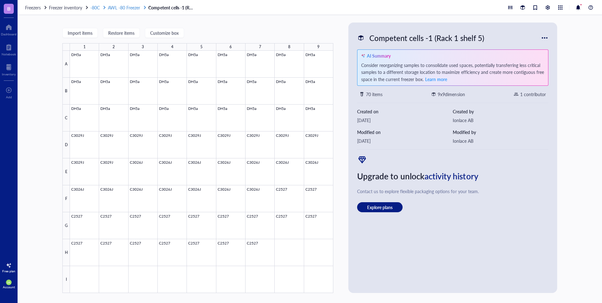 The width and height of the screenshot is (602, 303). Describe the element at coordinates (436, 79) in the screenshot. I see `span: Learn more` at that location.